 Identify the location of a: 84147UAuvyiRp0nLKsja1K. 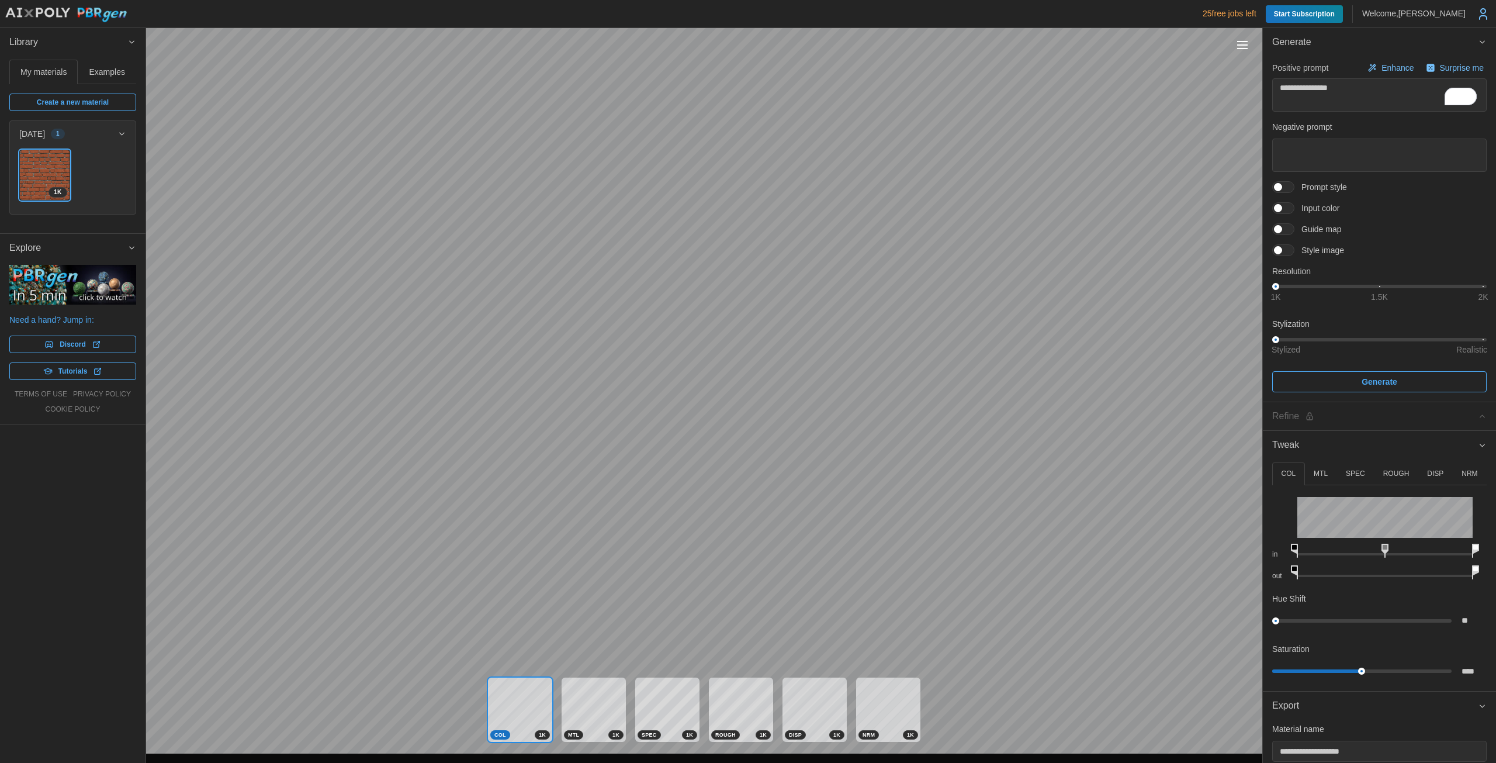
(44, 175).